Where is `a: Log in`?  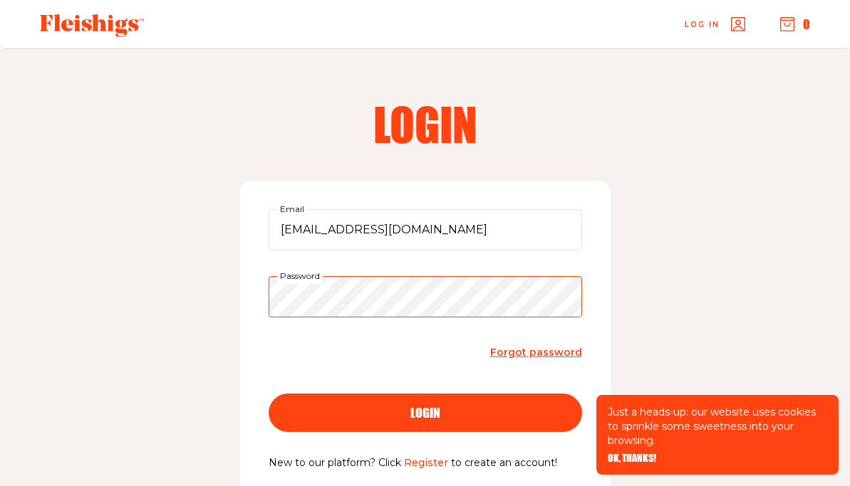
a: Log in is located at coordinates (714, 24).